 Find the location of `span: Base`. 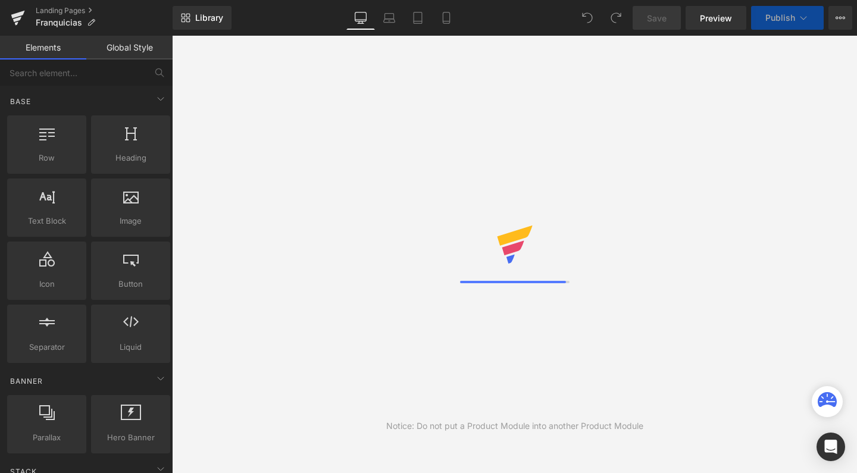

span: Base is located at coordinates (20, 101).